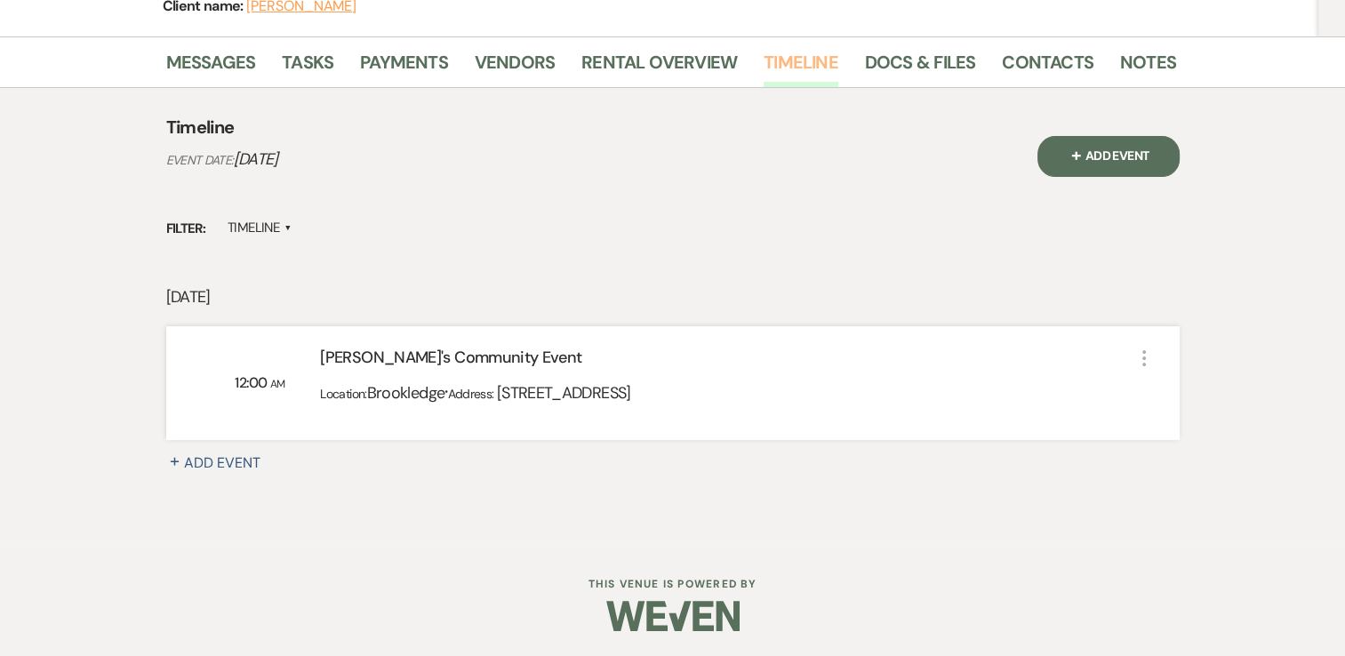 This screenshot has height=656, width=1345. What do you see at coordinates (252, 382) in the screenshot?
I see `span: 12:00` at bounding box center [252, 382].